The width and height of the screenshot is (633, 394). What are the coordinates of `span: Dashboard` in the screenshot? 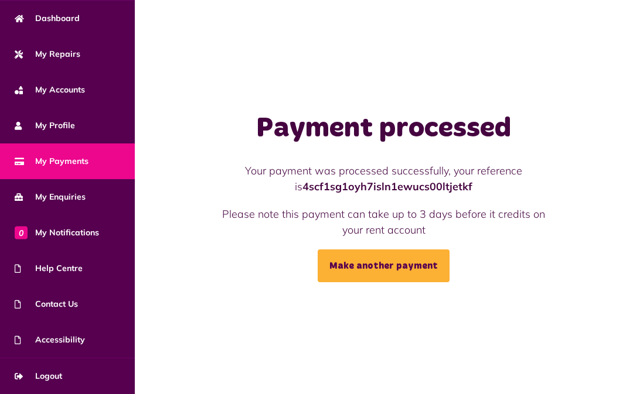 It's located at (47, 18).